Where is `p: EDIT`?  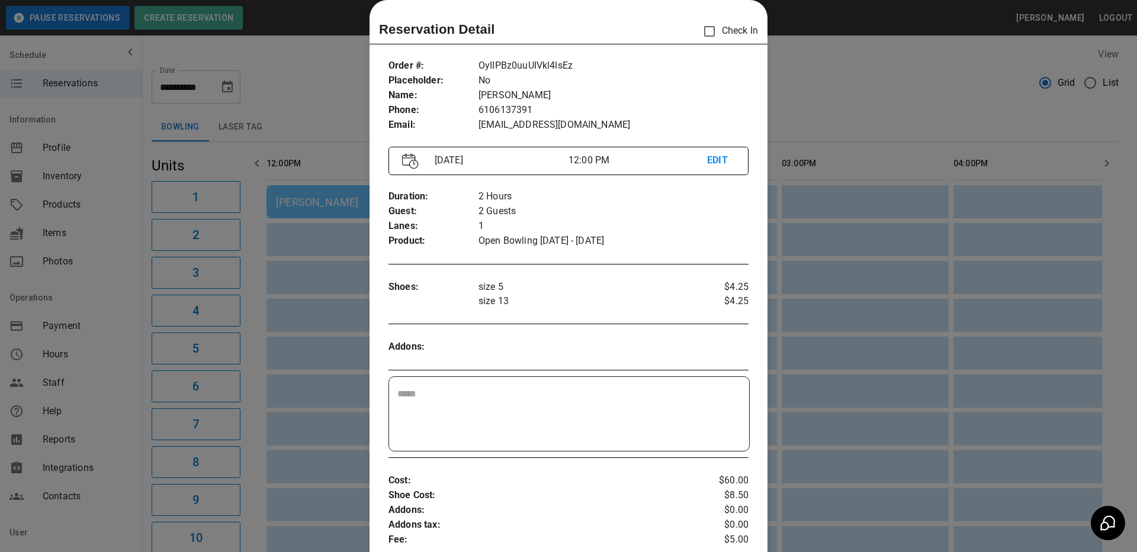 p: EDIT is located at coordinates (721, 160).